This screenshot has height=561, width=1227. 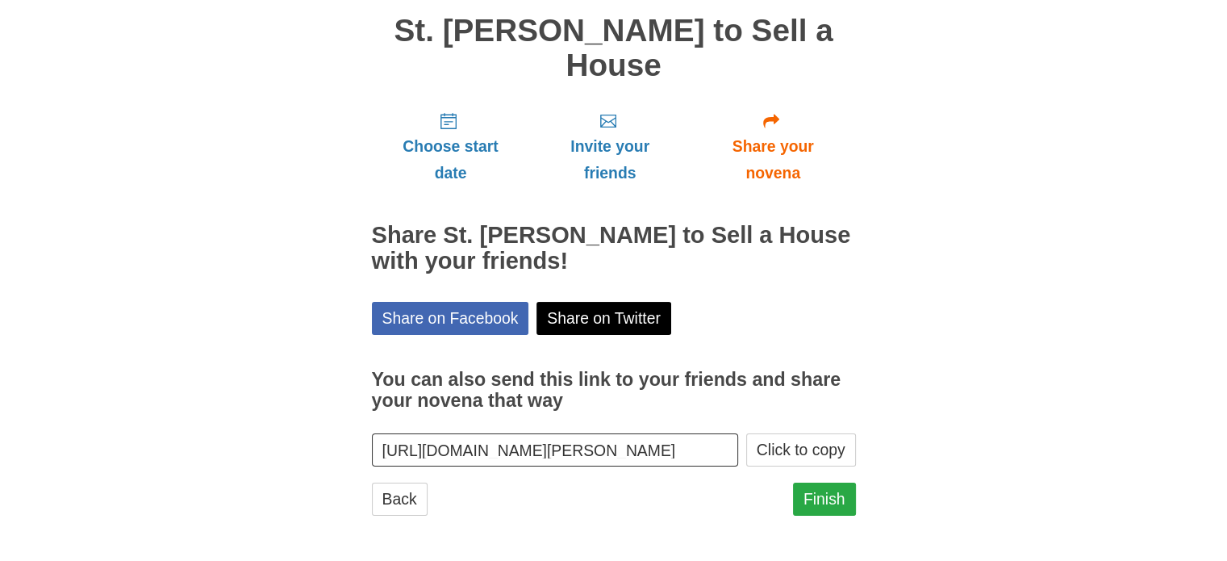 What do you see at coordinates (399, 499) in the screenshot?
I see `a: Back` at bounding box center [399, 499].